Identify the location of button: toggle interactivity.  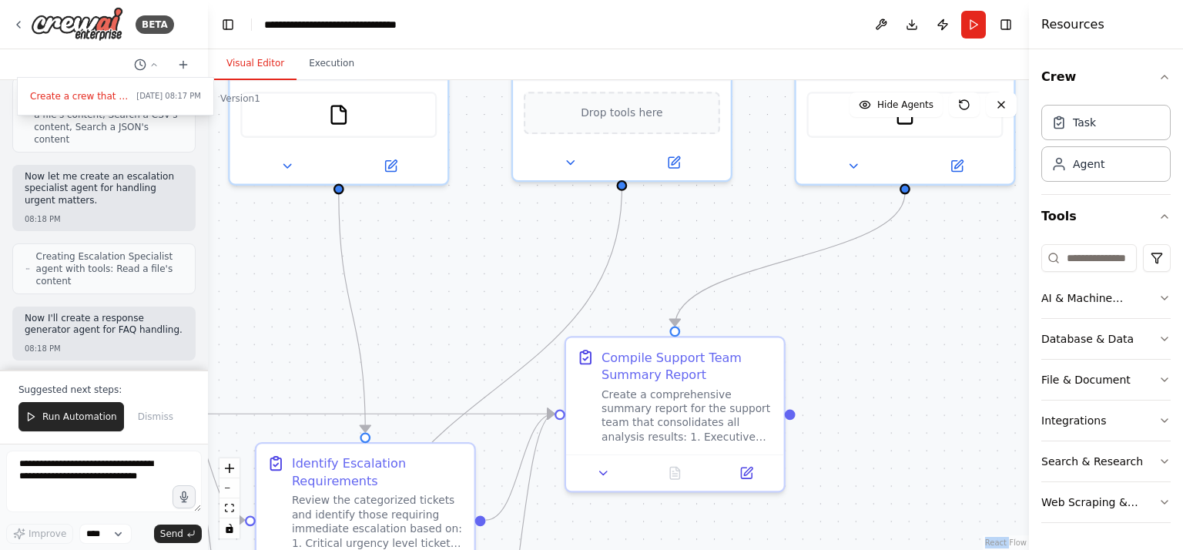
(229, 528).